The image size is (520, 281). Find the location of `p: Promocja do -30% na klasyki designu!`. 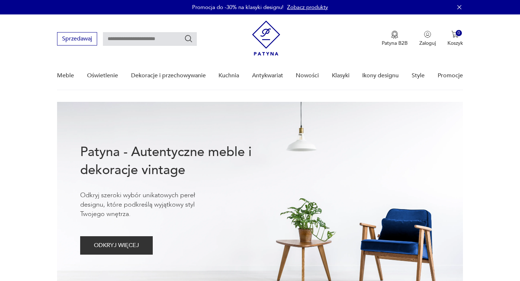

p: Promocja do -30% na klasyki designu! is located at coordinates (238, 7).